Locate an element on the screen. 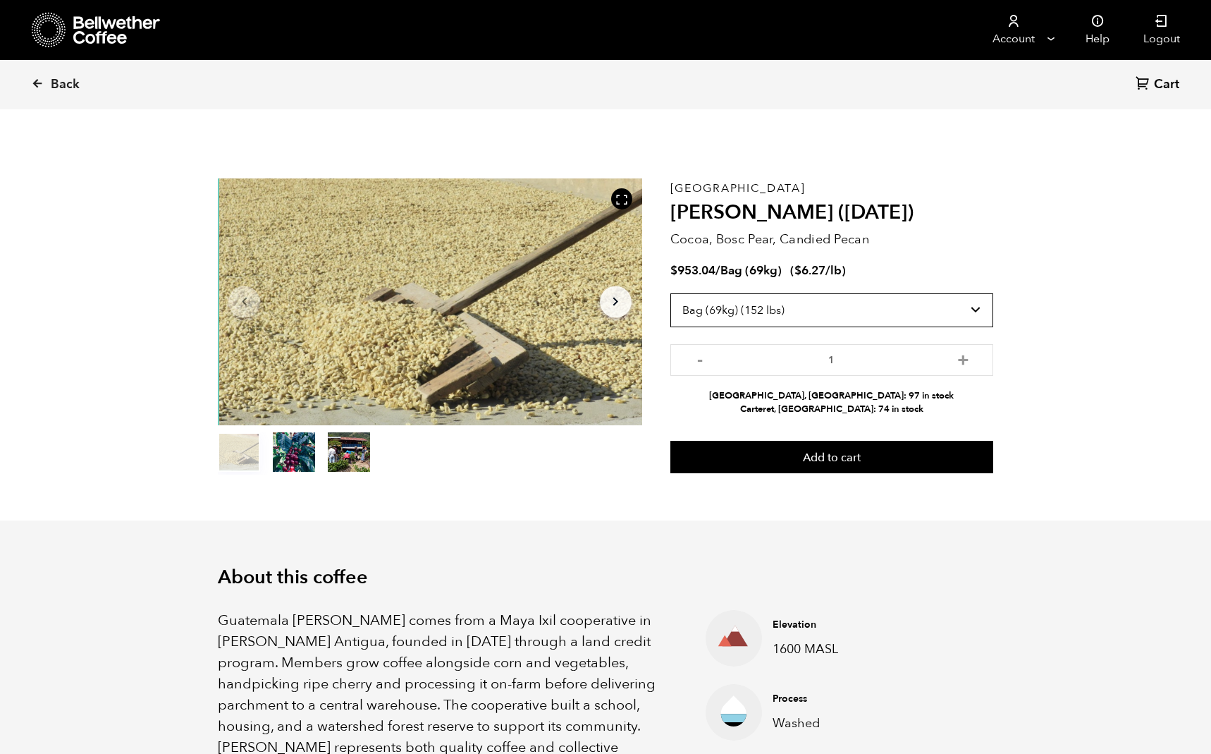 The image size is (1211, 754). p: Washed is located at coordinates (870, 723).